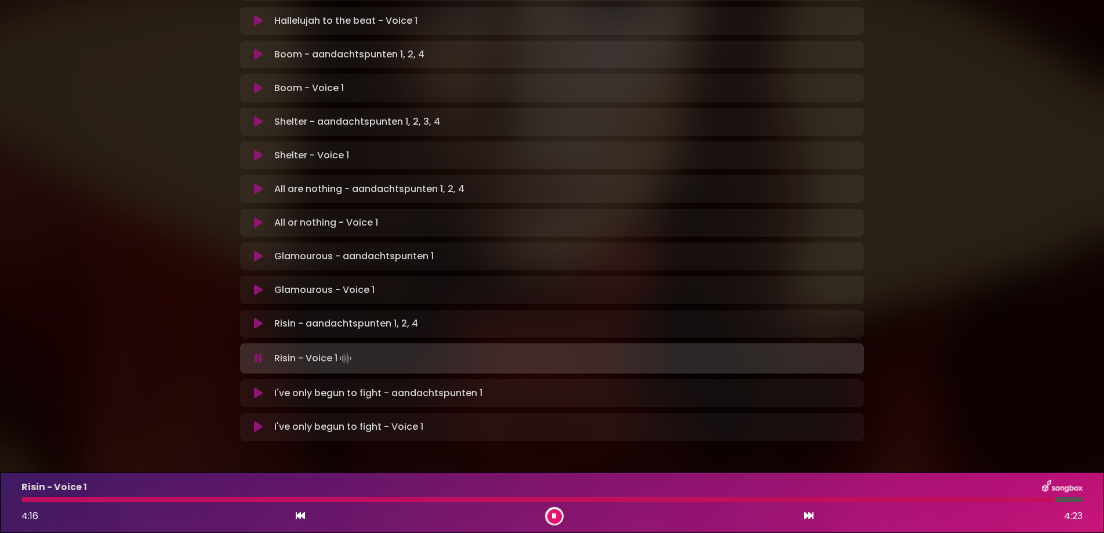  Describe the element at coordinates (354, 256) in the screenshot. I see `p: Glamourous - aandachtspunten 1` at that location.